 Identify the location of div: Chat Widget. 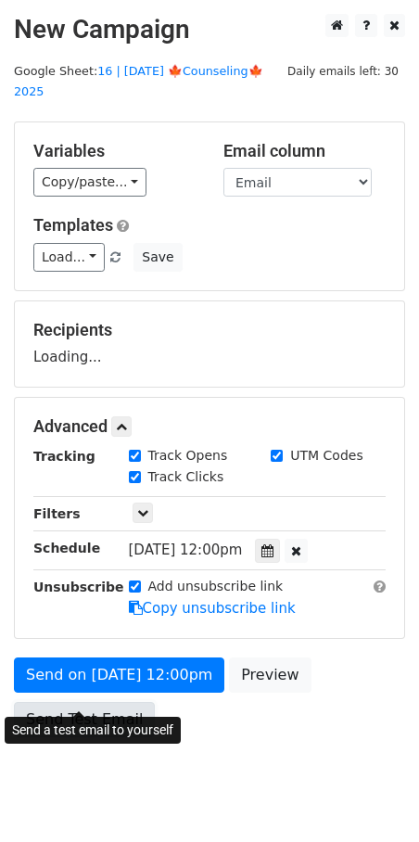
(373, 797).